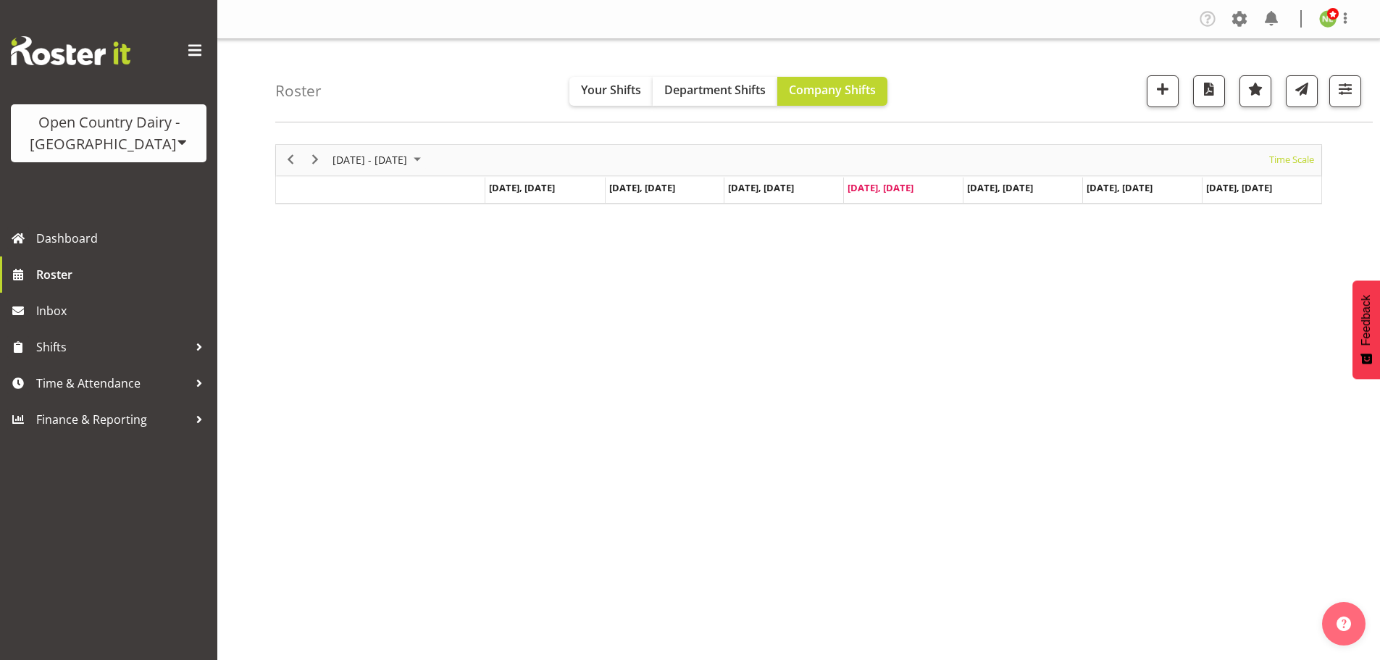 The height and width of the screenshot is (660, 1380). What do you see at coordinates (1366, 320) in the screenshot?
I see `span: Feedback` at bounding box center [1366, 320].